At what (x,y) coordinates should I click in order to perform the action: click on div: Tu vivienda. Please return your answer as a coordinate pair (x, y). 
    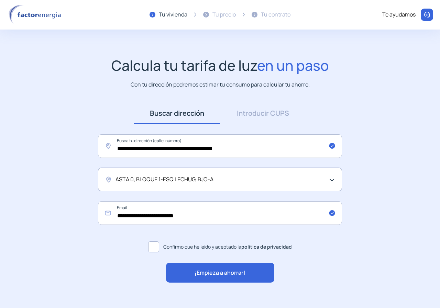
    Looking at the image, I should click on (173, 15).